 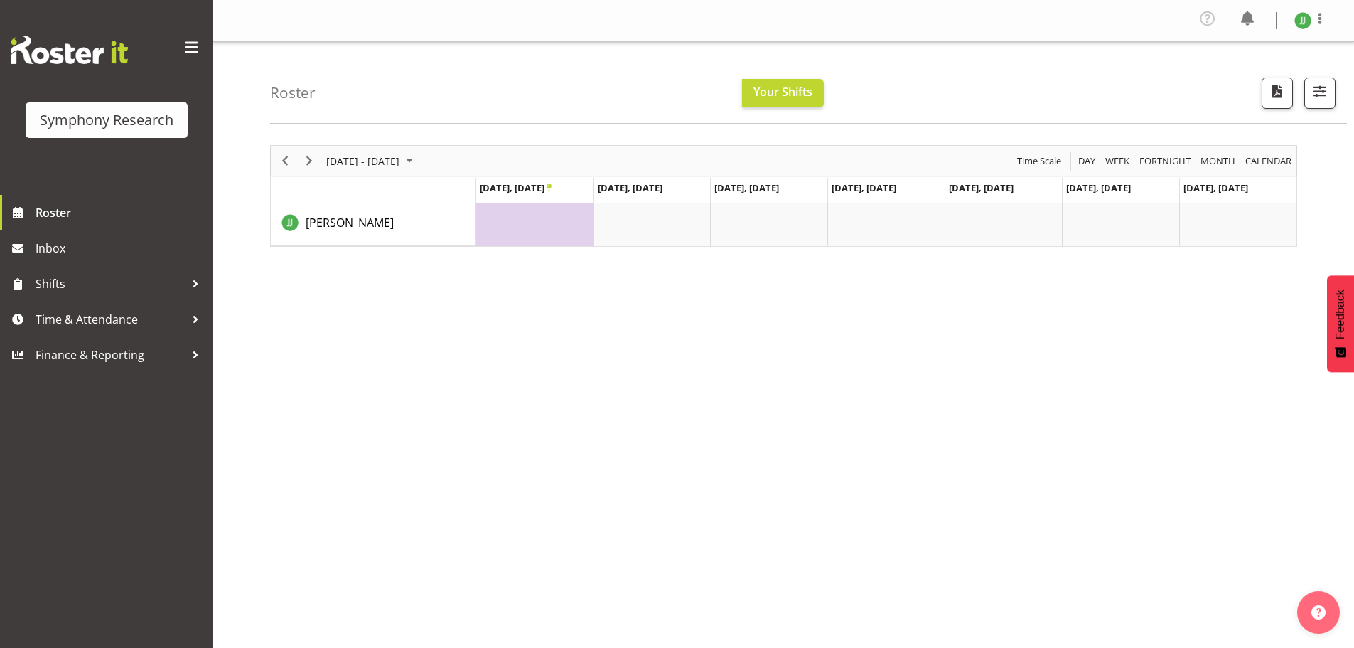 What do you see at coordinates (1039, 161) in the screenshot?
I see `button: Time Scale` at bounding box center [1039, 161].